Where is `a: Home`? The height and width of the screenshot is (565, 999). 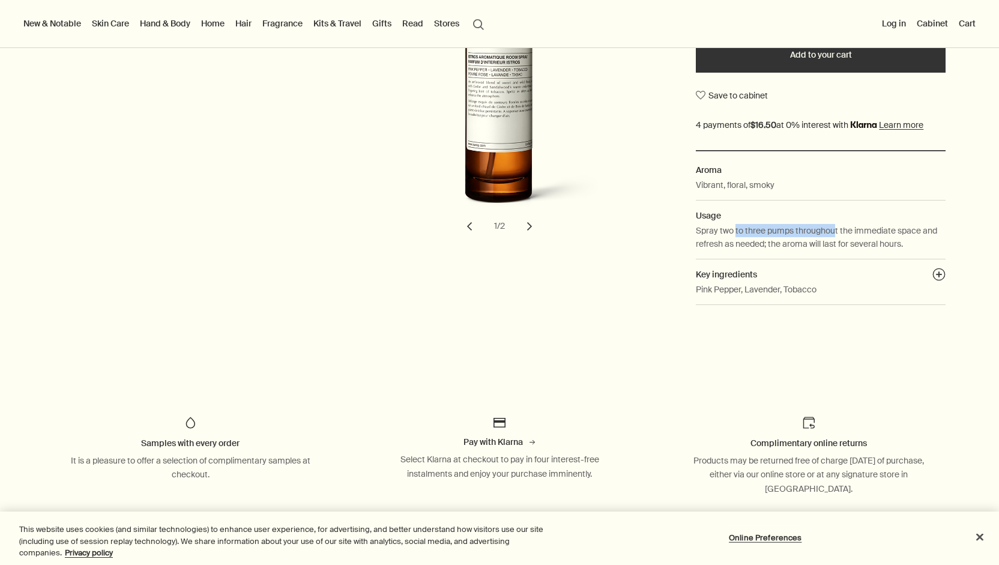 a: Home is located at coordinates (212, 23).